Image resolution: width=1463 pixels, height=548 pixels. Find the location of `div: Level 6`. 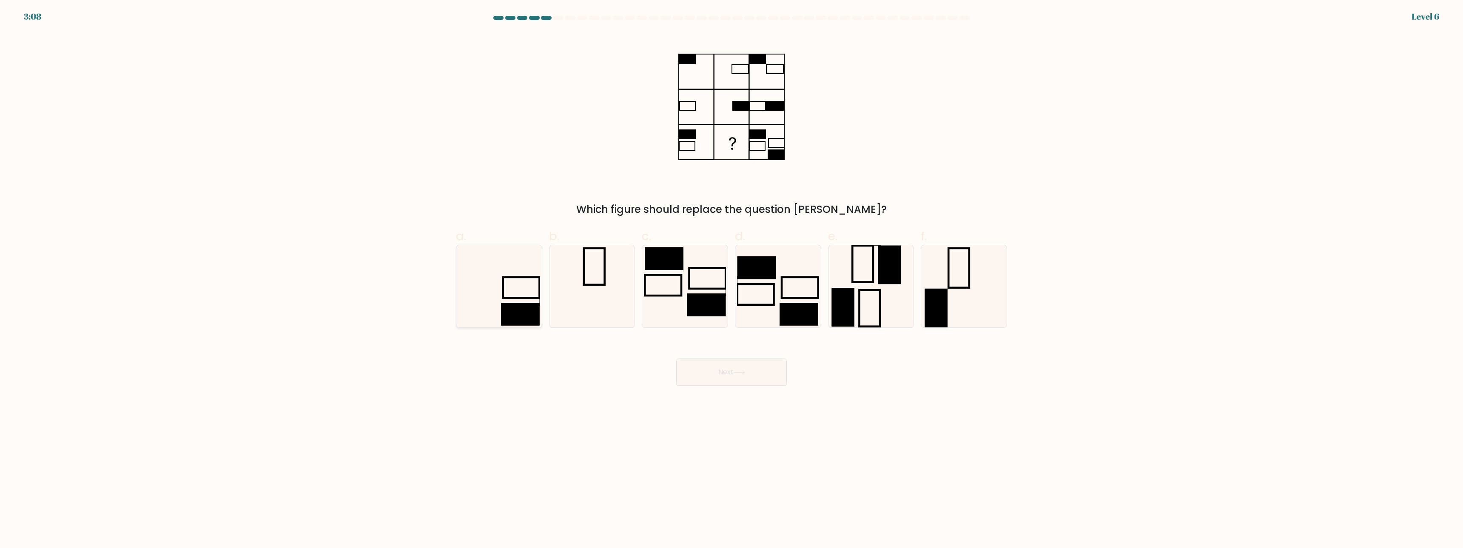

div: Level 6 is located at coordinates (1426, 17).